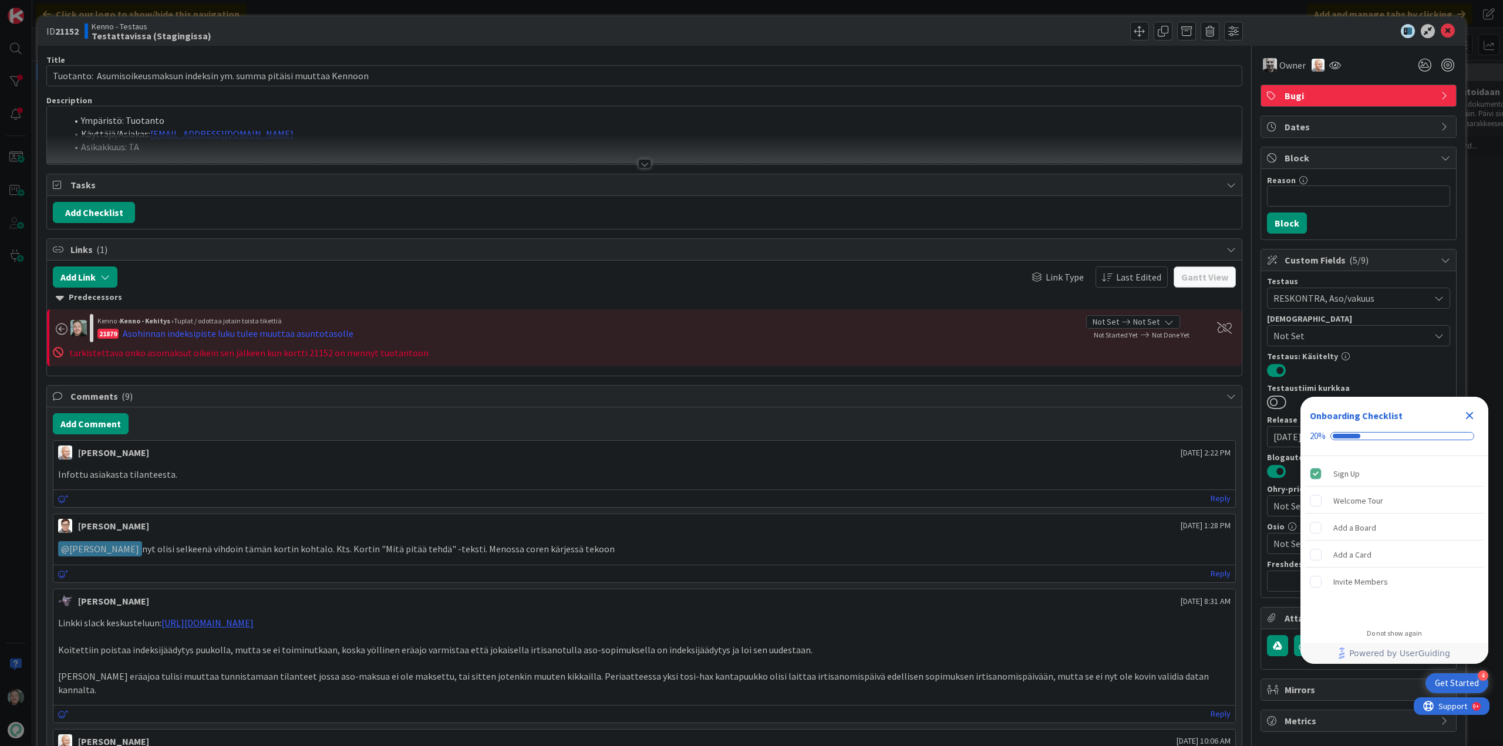 This screenshot has width=1503, height=746. I want to click on span: Attachments, so click(1359, 618).